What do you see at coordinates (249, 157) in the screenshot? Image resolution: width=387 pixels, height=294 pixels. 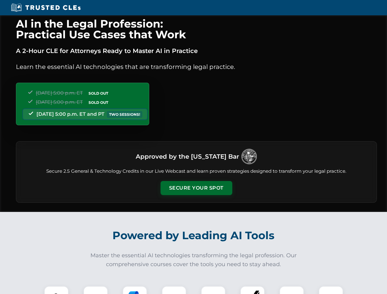 I see `img: Logo` at bounding box center [249, 157].